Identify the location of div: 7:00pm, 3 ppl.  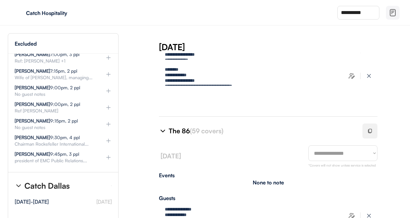
(47, 54).